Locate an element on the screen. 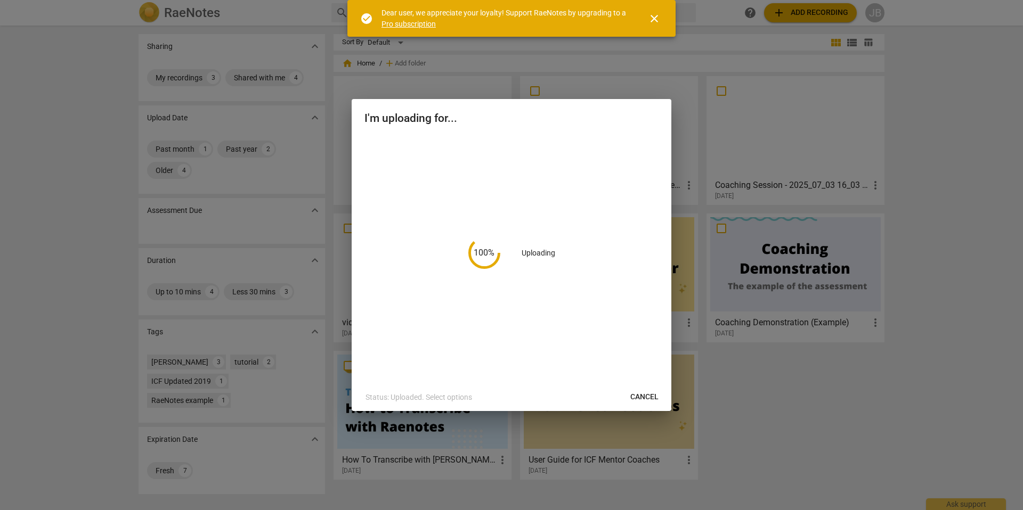 The height and width of the screenshot is (510, 1023). a: Pro subscription is located at coordinates (409, 24).